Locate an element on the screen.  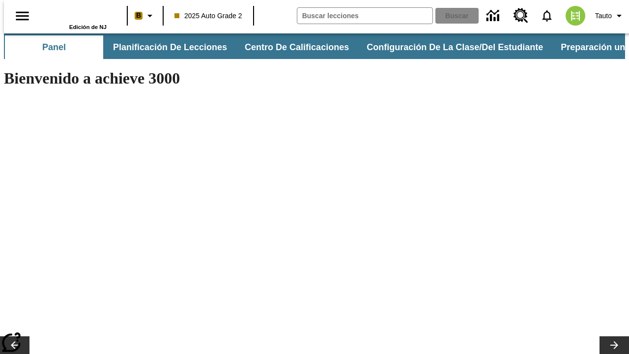
span: 2025 Auto Grade 2 is located at coordinates (208, 16).